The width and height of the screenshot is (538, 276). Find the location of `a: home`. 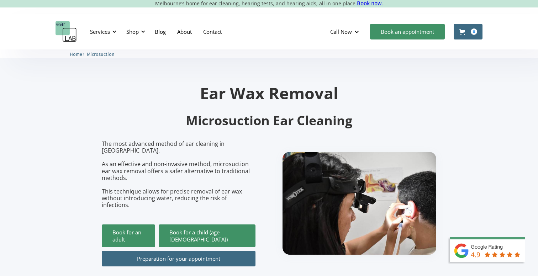

a: home is located at coordinates (66, 32).